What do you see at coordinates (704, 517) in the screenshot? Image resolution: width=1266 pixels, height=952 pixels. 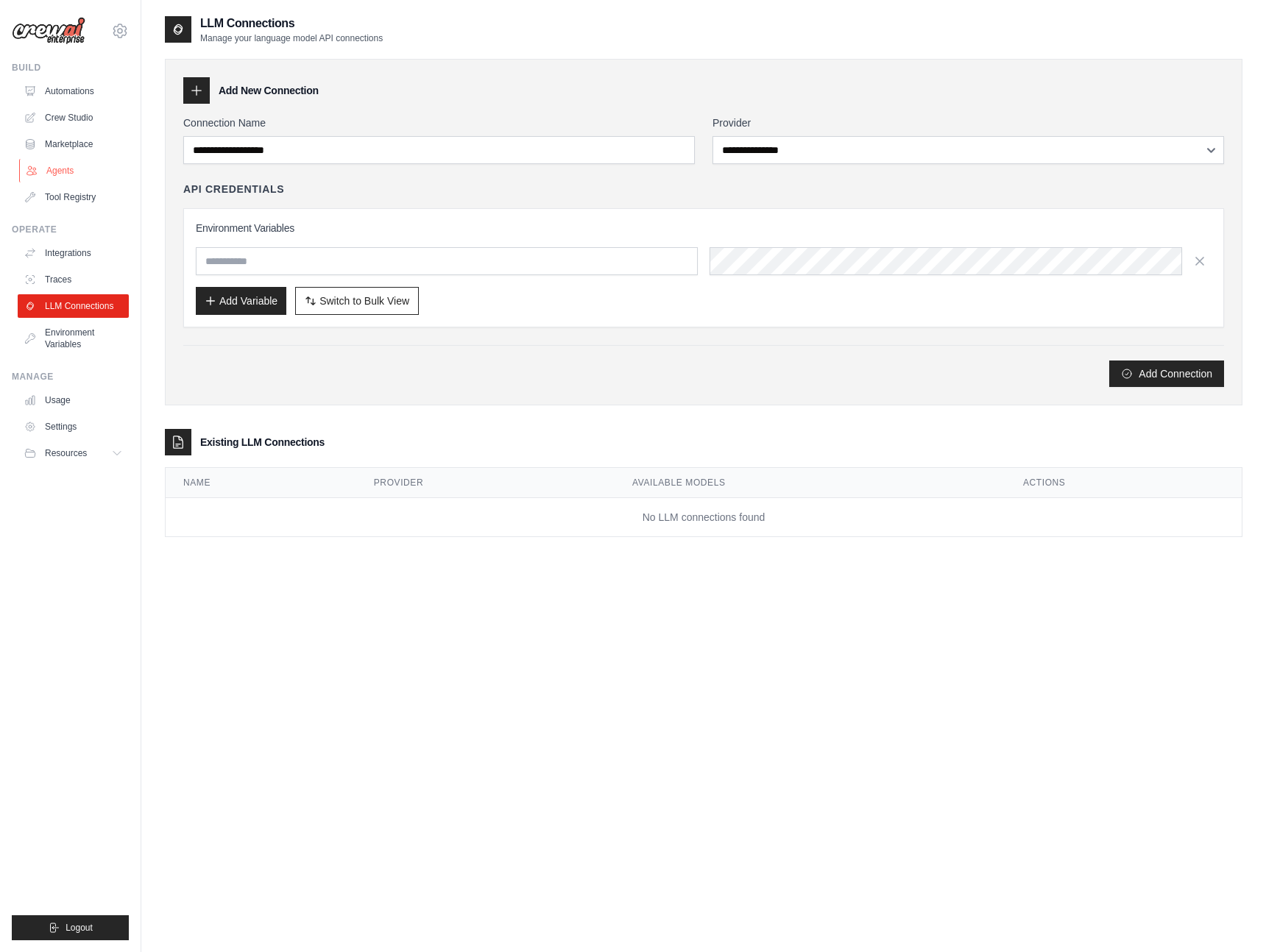 I see `td: No LLM connections found` at bounding box center [704, 517].